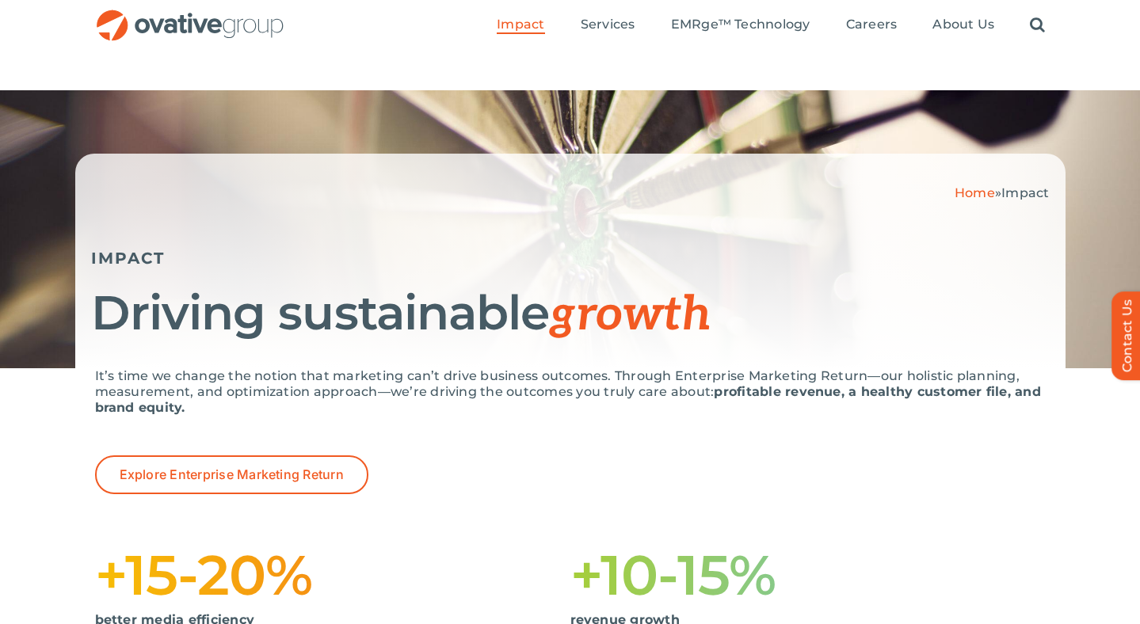 The image size is (1140, 624). What do you see at coordinates (231, 474) in the screenshot?
I see `a: Explore Enterprise Marketing Return` at bounding box center [231, 474].